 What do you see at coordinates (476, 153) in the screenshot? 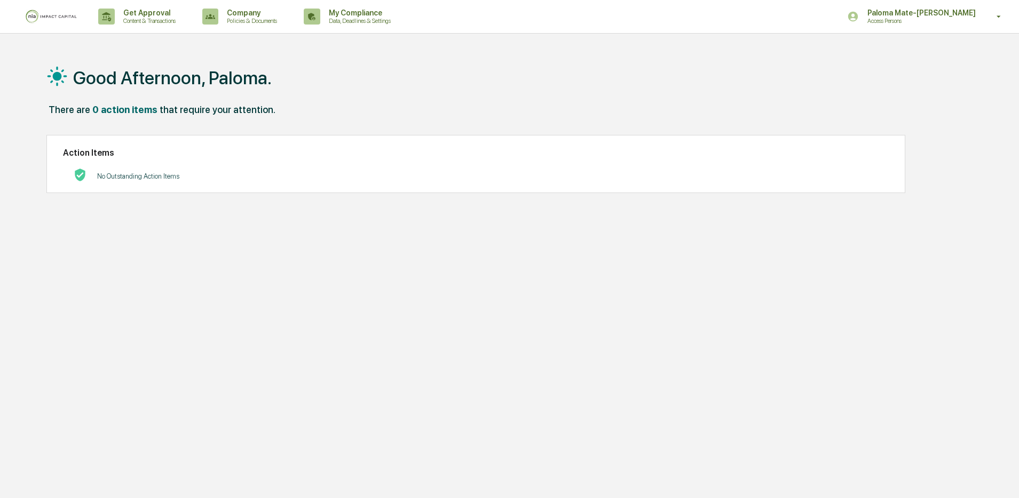
I see `h2: Action Items` at bounding box center [476, 153].